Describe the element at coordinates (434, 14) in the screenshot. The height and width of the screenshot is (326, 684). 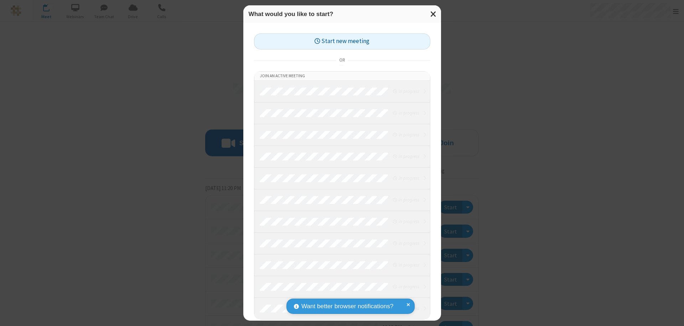
I see `button: Close modal` at that location.